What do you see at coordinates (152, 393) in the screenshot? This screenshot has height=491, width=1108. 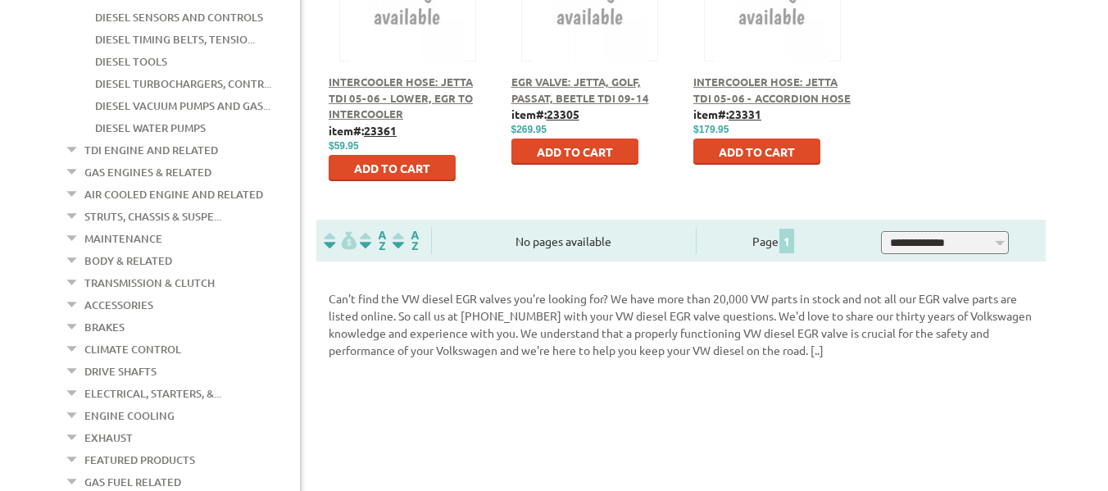 I see `a: Electrical, Starters, &...` at bounding box center [152, 393].